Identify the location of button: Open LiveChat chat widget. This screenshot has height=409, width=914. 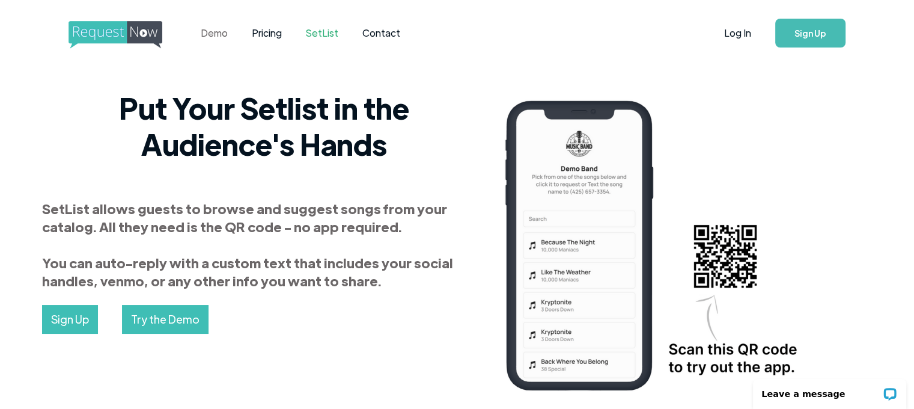
(145, 23).